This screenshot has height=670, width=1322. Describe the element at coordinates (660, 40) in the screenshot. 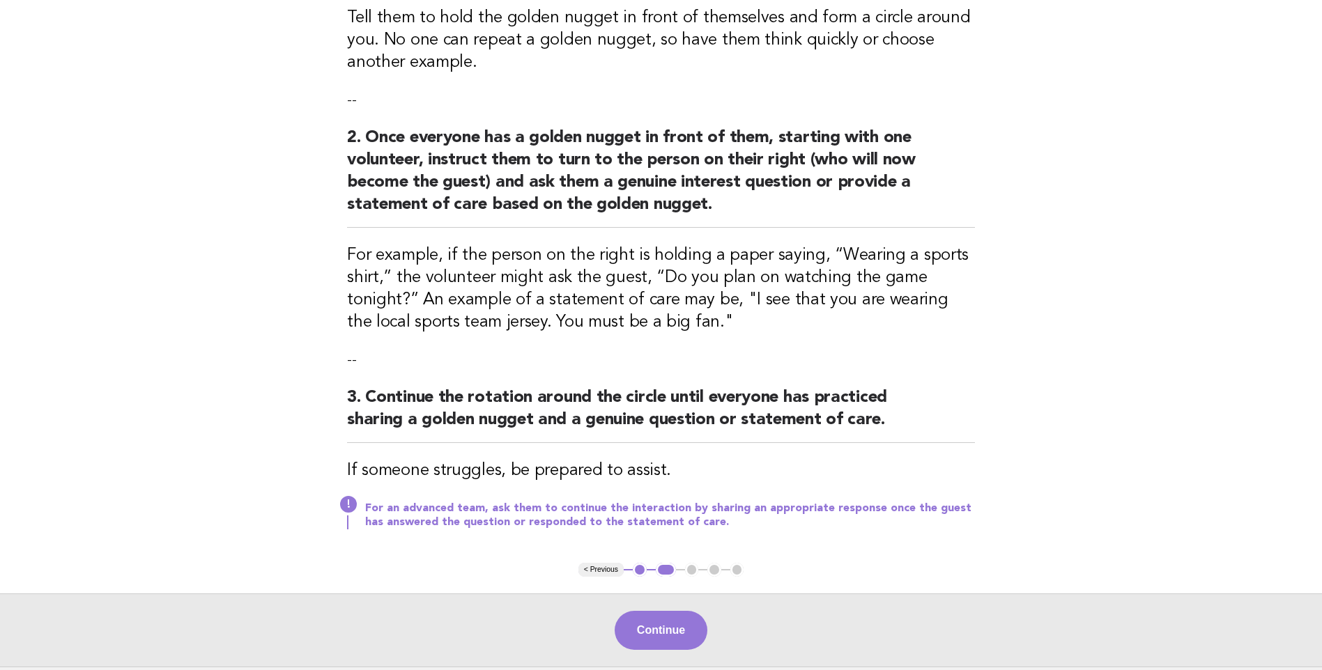

I see `h3: Tell them to hold the golden nugget in front of themselves and form a circle around you. No one c...` at that location.